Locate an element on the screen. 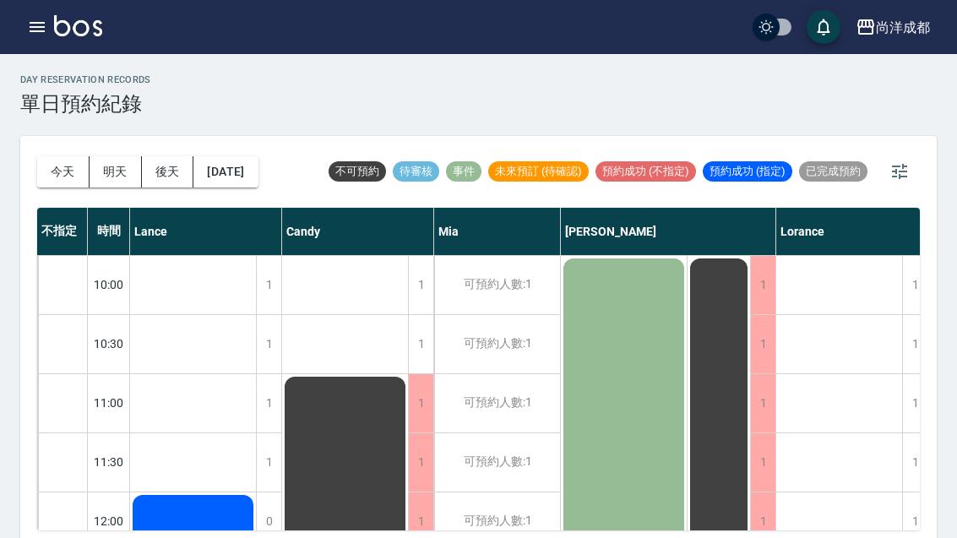  button: save is located at coordinates (823, 27).